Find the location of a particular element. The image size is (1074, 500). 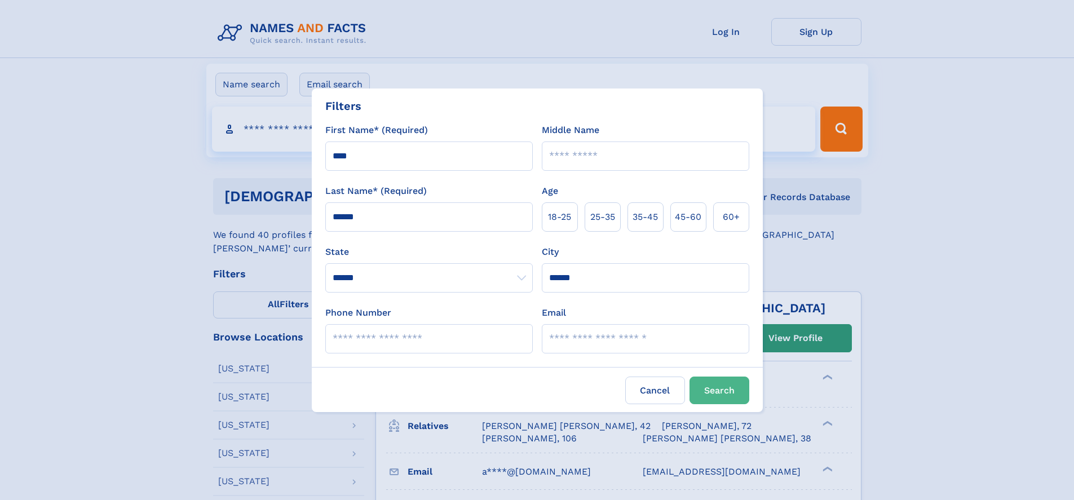

span: 35‑45 is located at coordinates (645, 217).